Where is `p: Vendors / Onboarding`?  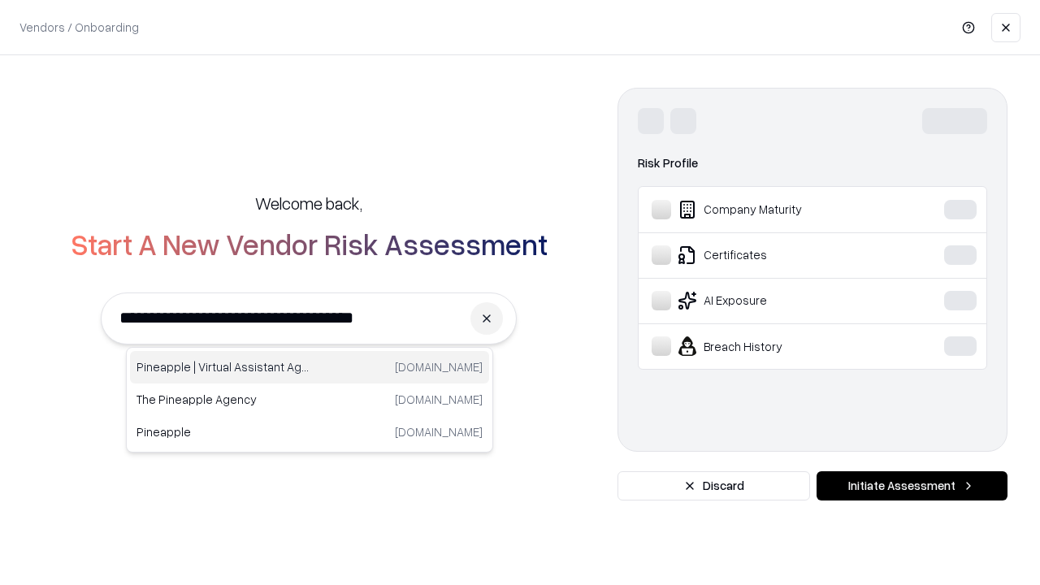 p: Vendors / Onboarding is located at coordinates (79, 27).